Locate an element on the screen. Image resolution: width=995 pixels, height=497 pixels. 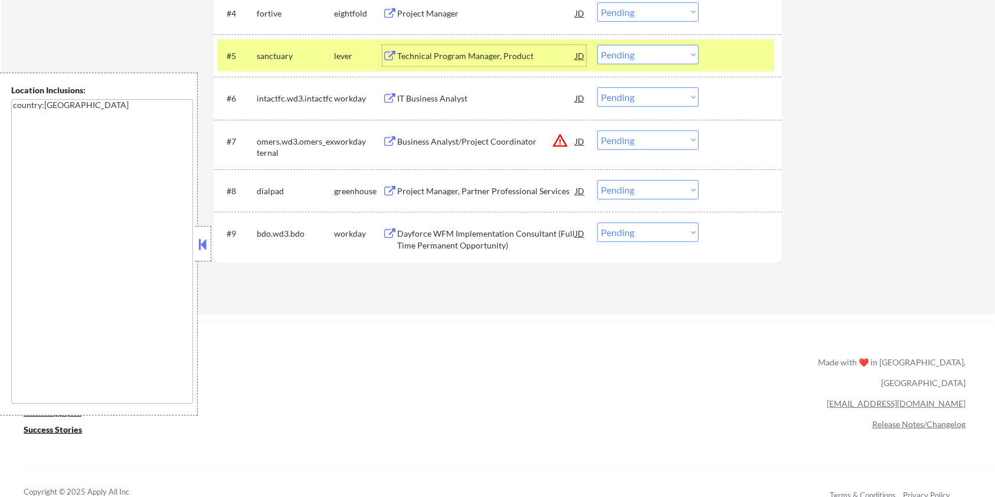
div: Technical Program Manager, Product is located at coordinates (486, 56).